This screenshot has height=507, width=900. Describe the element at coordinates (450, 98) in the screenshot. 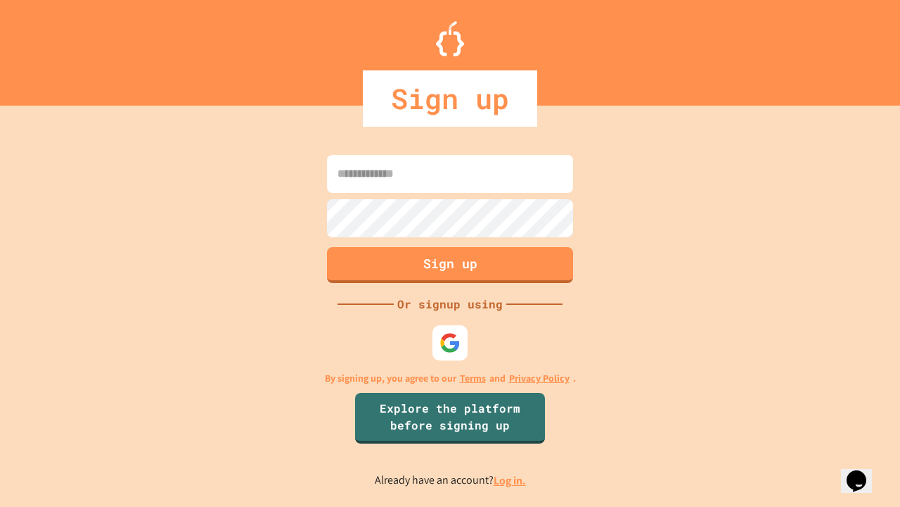

I see `div: Sign up` at that location.